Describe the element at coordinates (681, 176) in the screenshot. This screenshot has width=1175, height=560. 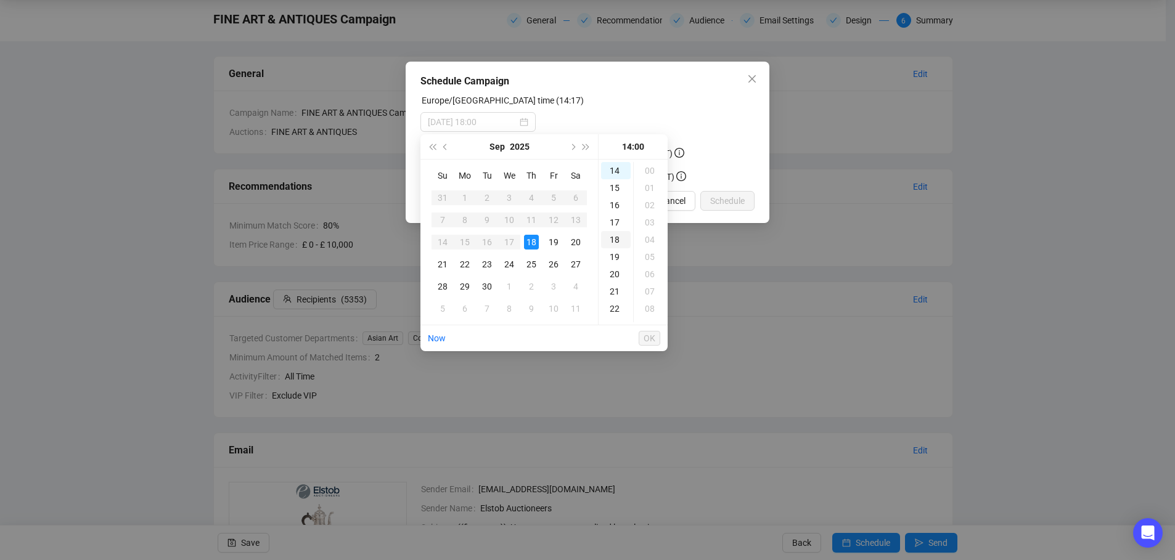
I see `span: info-circle` at that location.